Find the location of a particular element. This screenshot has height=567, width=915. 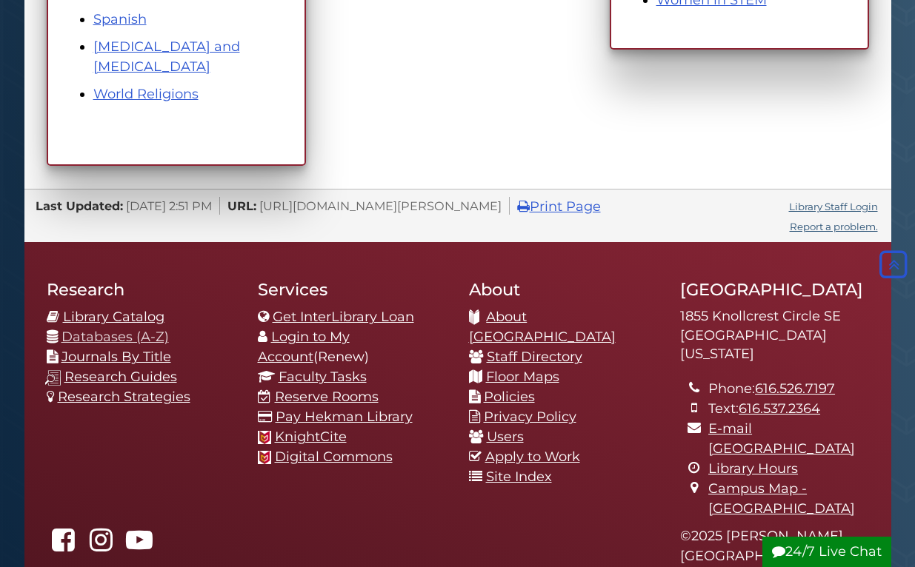

i: Print Page is located at coordinates (523, 207).